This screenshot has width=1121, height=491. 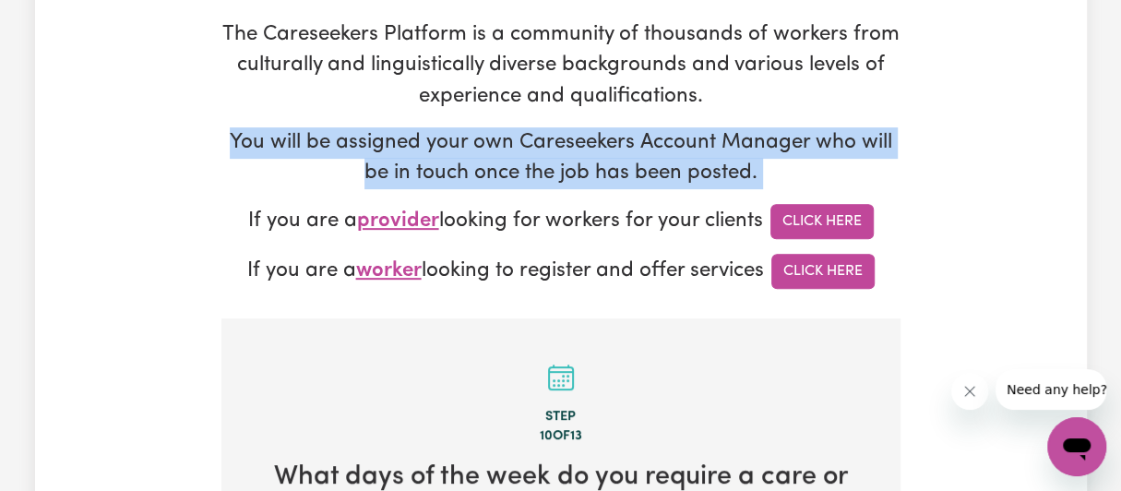 I want to click on p: You will be assigned your own Careseekers Account Manager who will be in touch once the job has b..., so click(x=561, y=158).